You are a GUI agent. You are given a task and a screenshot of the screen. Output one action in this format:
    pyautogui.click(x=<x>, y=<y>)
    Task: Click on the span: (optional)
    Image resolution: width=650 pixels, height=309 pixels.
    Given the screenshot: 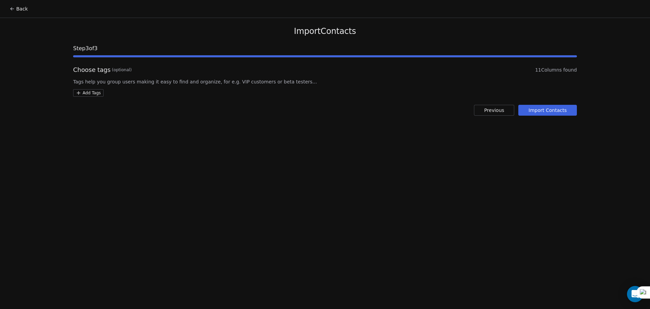 What is the action you would take?
    pyautogui.click(x=122, y=70)
    